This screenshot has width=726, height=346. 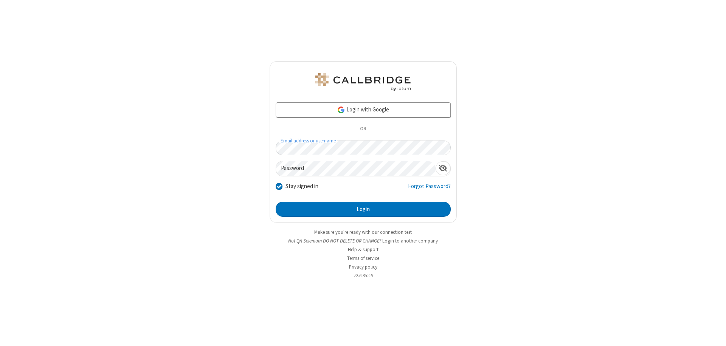 I want to click on button: Login, so click(x=363, y=210).